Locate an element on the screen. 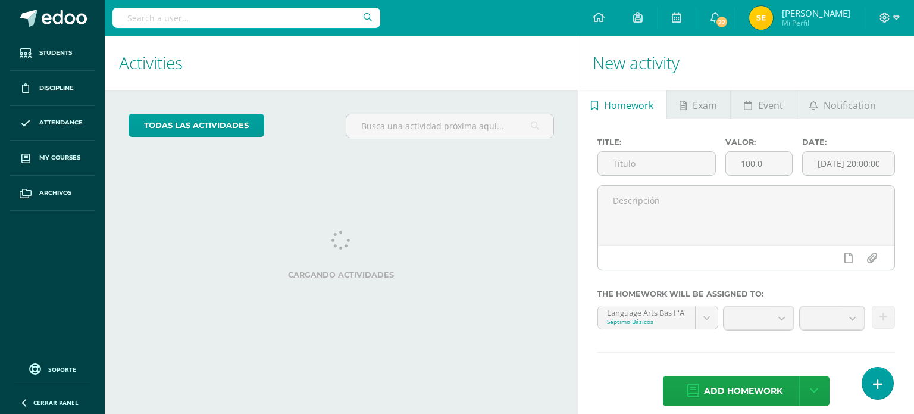  span: Add homework is located at coordinates (743, 390).